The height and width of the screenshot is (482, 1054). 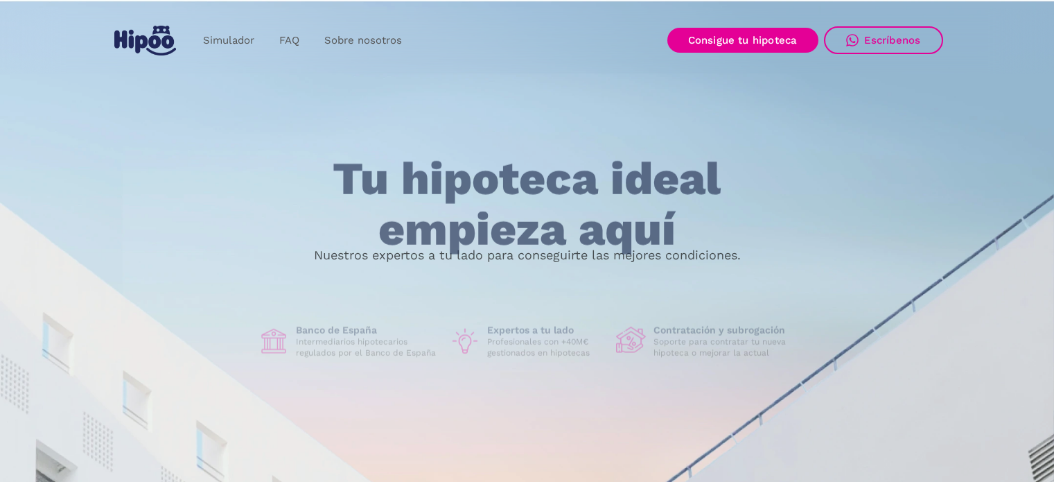 I want to click on h1: Expertos a tu lado, so click(x=546, y=330).